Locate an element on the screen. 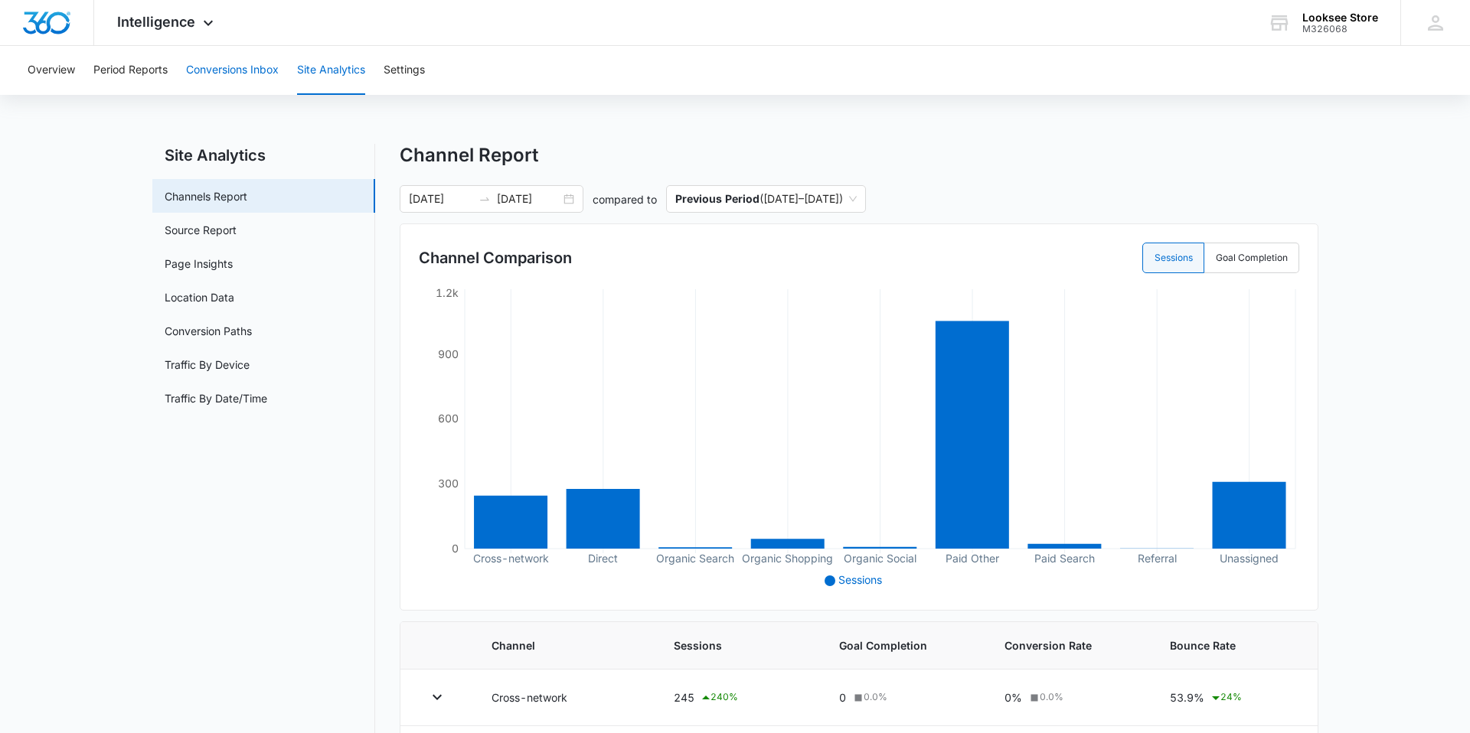 The width and height of the screenshot is (1470, 733). span: Goal Completion is located at coordinates (903, 645).